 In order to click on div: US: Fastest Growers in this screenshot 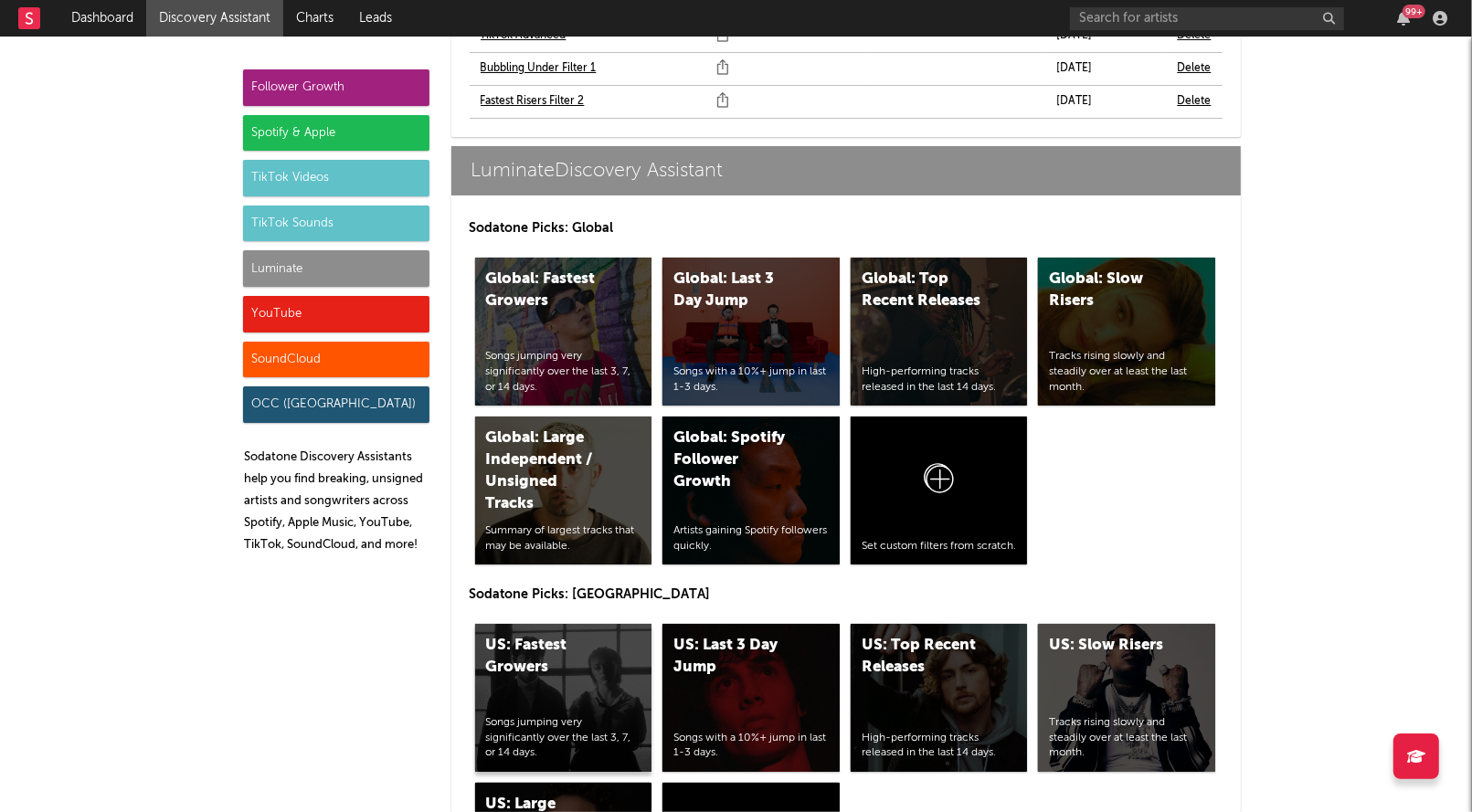, I will do `click(548, 657)`.